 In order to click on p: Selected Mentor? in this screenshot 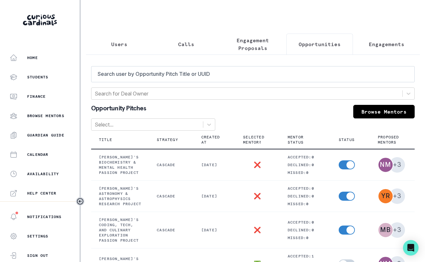, I will do `click(254, 140)`.